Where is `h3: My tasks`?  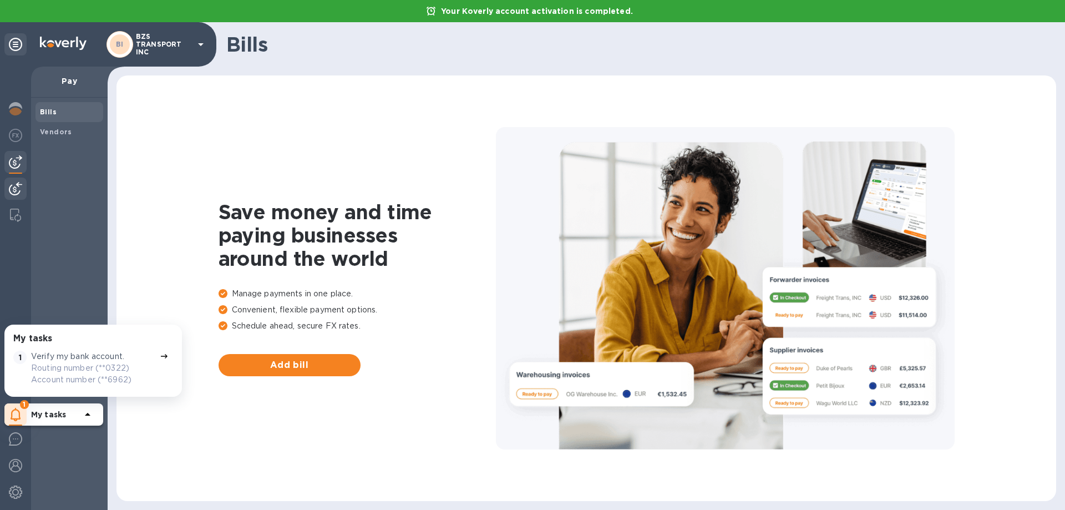
h3: My tasks is located at coordinates (33, 338).